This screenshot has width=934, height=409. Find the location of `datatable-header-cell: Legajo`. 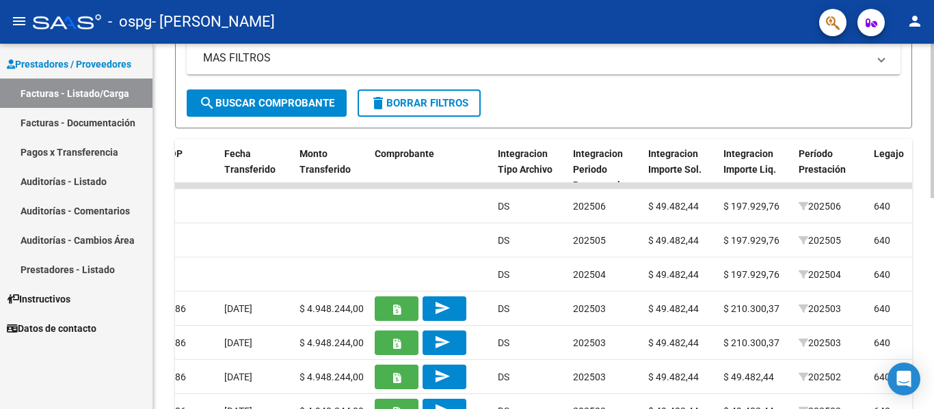

datatable-header-cell: Legajo is located at coordinates (888, 170).